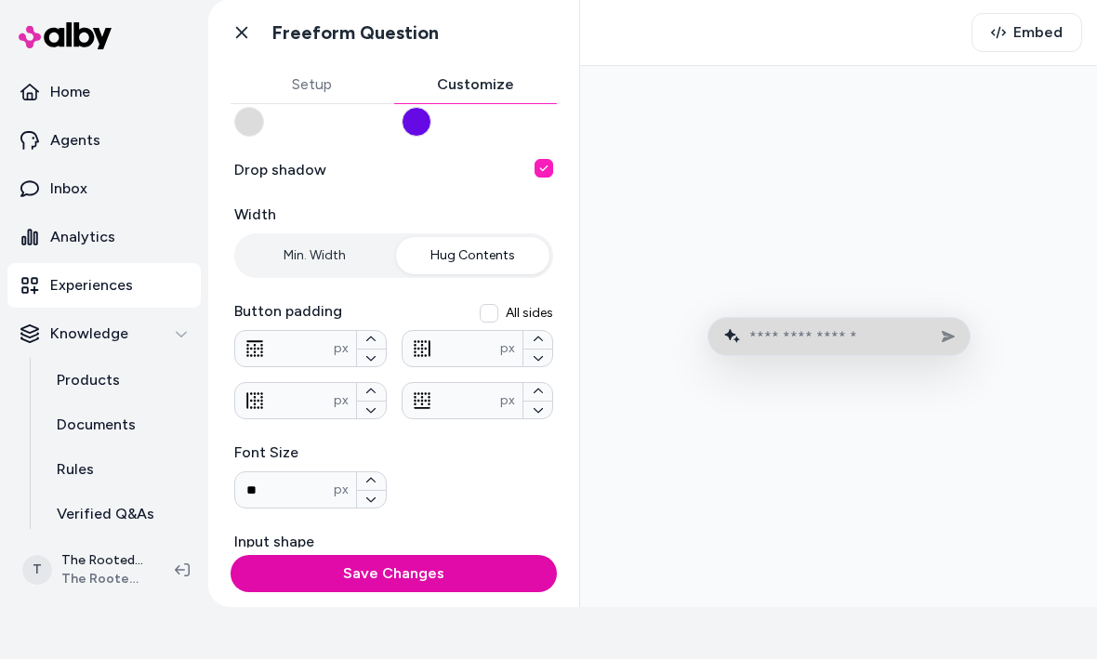 The image size is (1097, 660). What do you see at coordinates (312, 85) in the screenshot?
I see `button: Setup` at bounding box center [312, 85].